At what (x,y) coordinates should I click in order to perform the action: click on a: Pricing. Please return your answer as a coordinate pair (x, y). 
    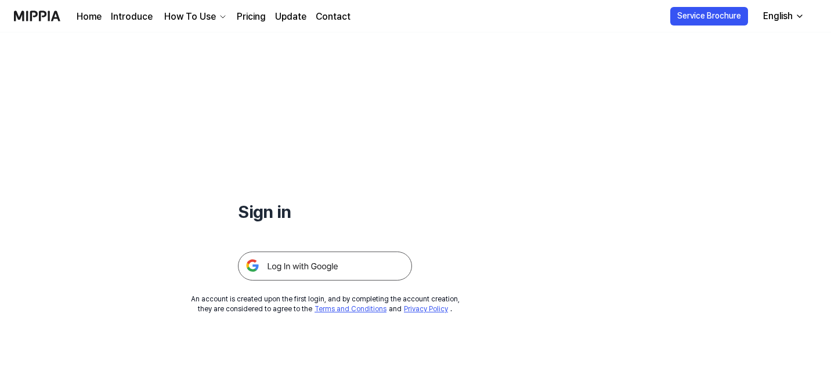
    Looking at the image, I should click on (251, 17).